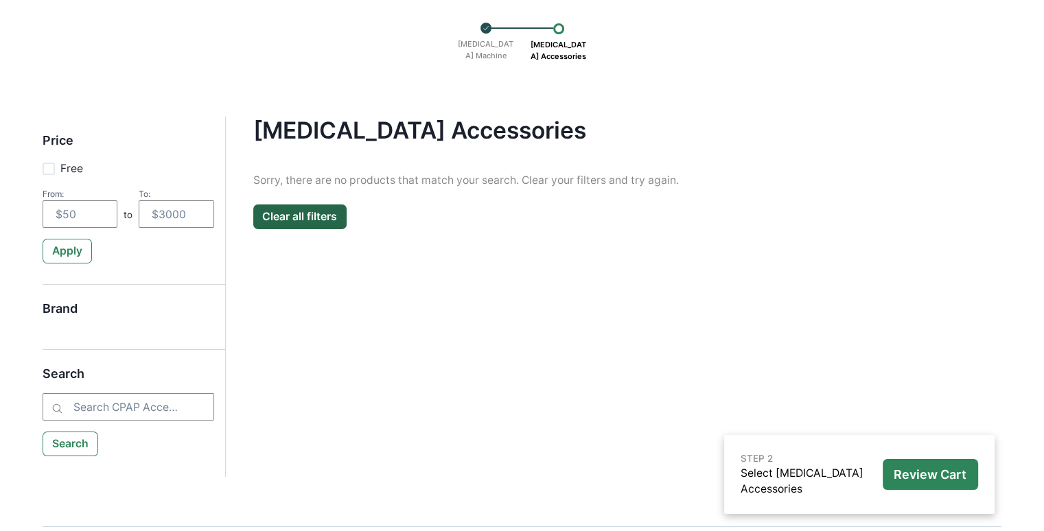  I want to click on p: Free, so click(71, 169).